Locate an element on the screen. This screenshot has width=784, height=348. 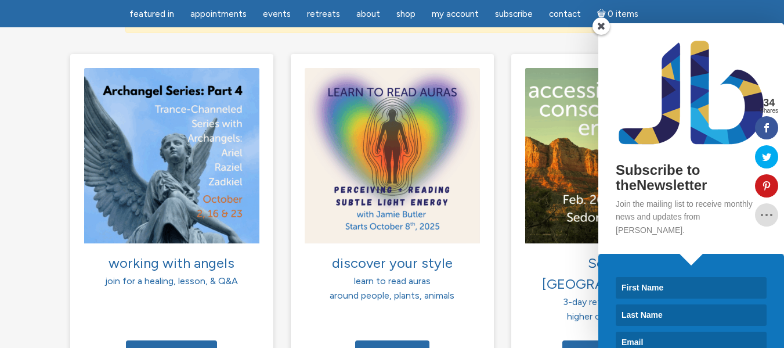
span: 0 items is located at coordinates (623, 14).